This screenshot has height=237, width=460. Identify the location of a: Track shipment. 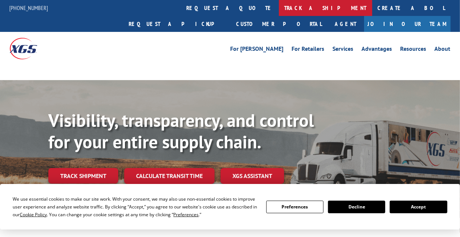
(83, 176).